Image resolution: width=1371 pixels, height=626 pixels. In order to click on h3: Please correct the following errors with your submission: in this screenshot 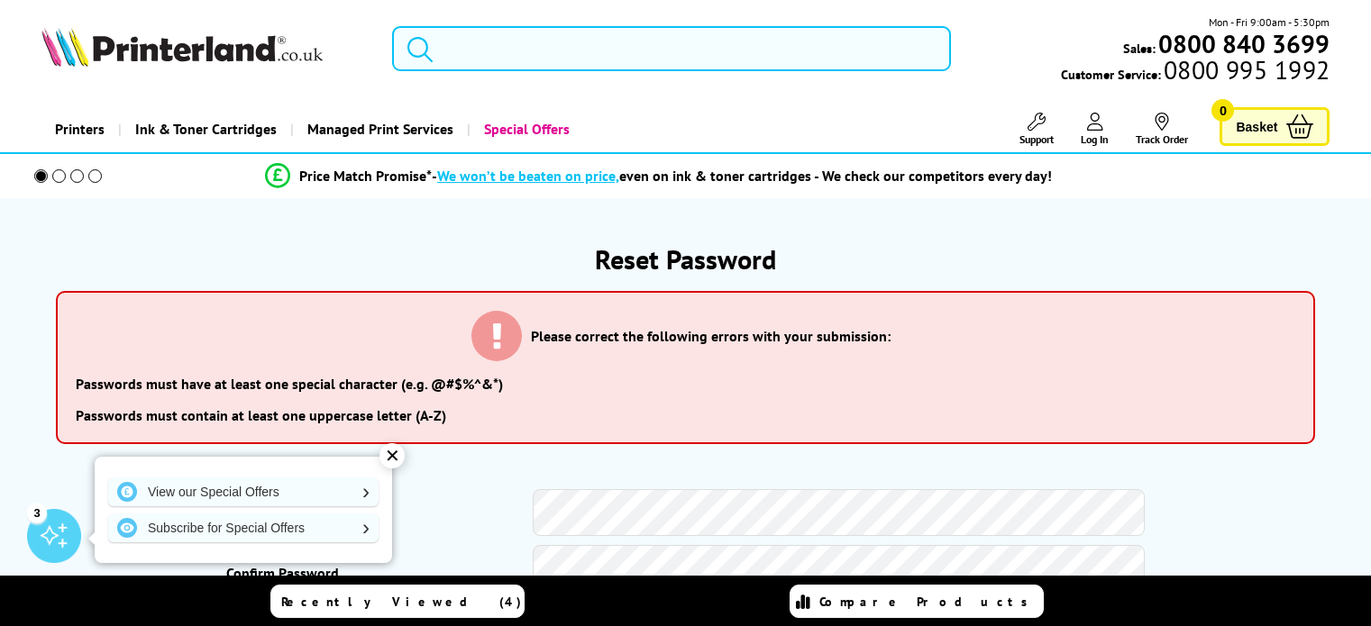, I will do `click(710, 336)`.